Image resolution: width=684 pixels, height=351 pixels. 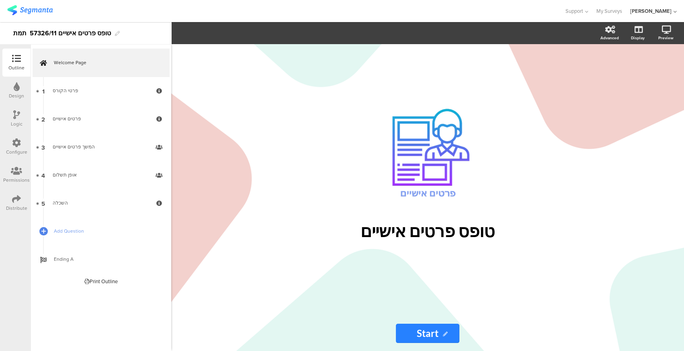 What do you see at coordinates (16, 124) in the screenshot?
I see `div: Logic` at bounding box center [16, 124].